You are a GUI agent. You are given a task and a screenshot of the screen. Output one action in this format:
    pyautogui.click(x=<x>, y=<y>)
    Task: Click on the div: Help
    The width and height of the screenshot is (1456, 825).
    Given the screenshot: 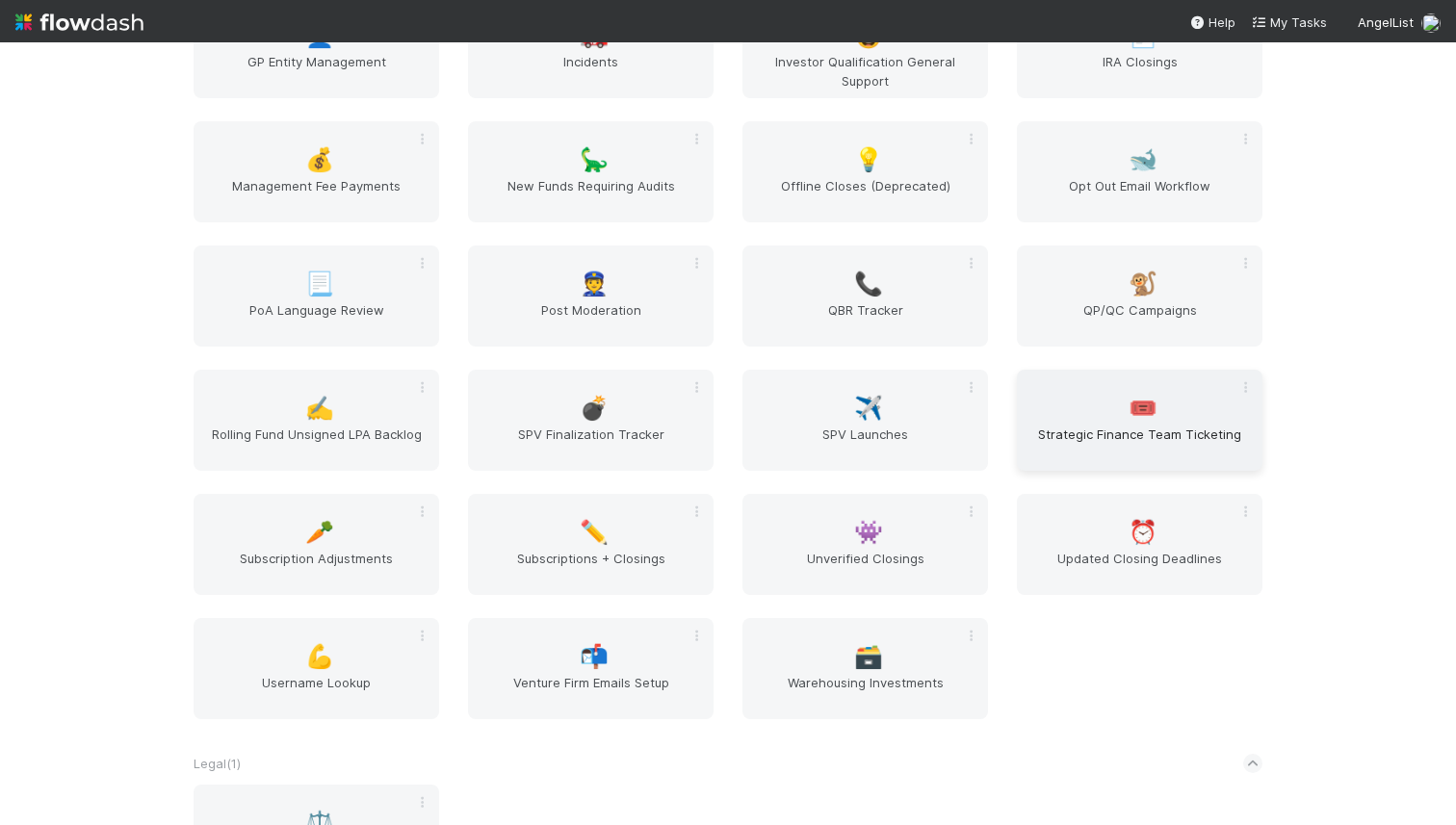 What is the action you would take?
    pyautogui.click(x=1212, y=23)
    